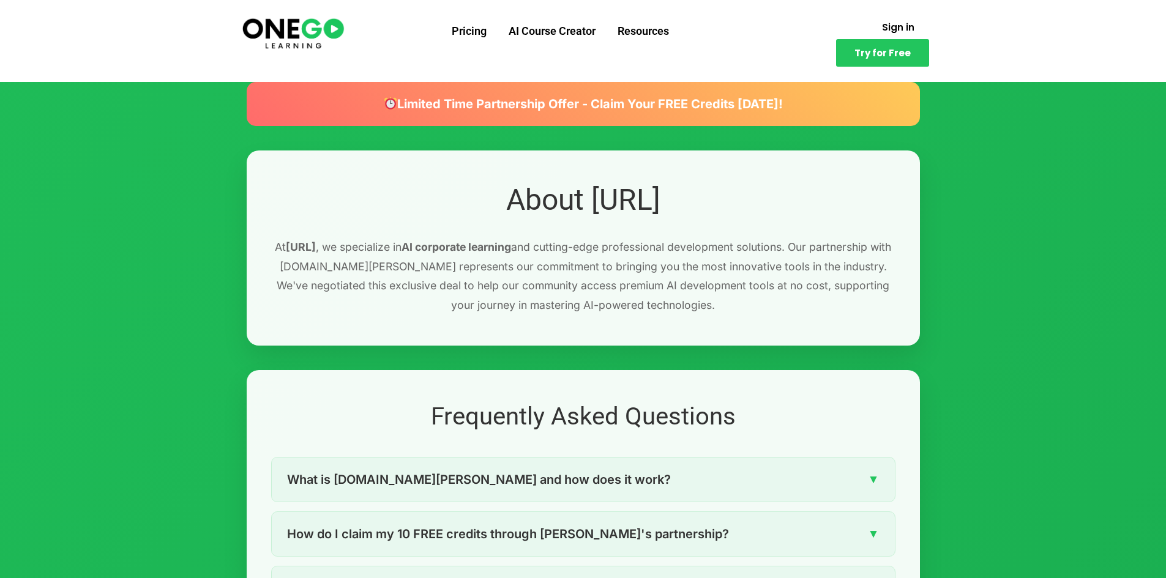 The width and height of the screenshot is (1166, 578). What do you see at coordinates (882, 53) in the screenshot?
I see `span: Try for Free` at bounding box center [882, 53].